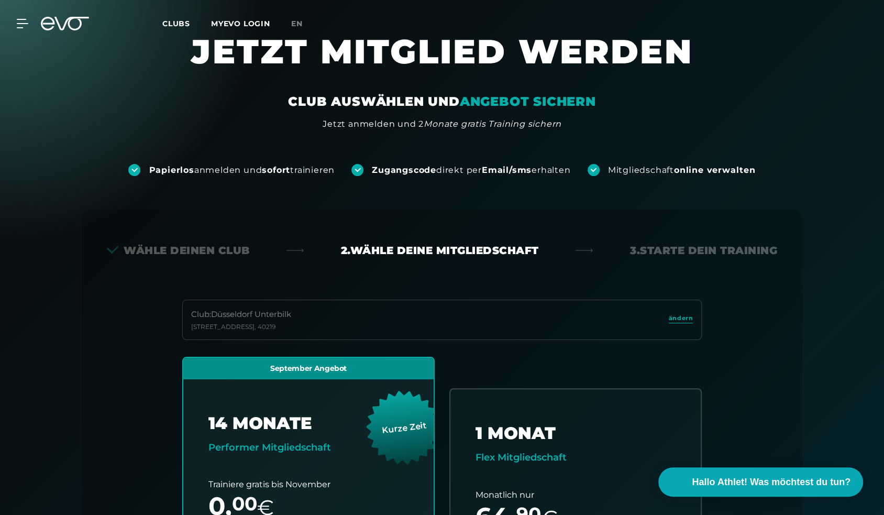 This screenshot has width=884, height=515. Describe the element at coordinates (241, 170) in the screenshot. I see `div: anmelden und trainieren` at that location.